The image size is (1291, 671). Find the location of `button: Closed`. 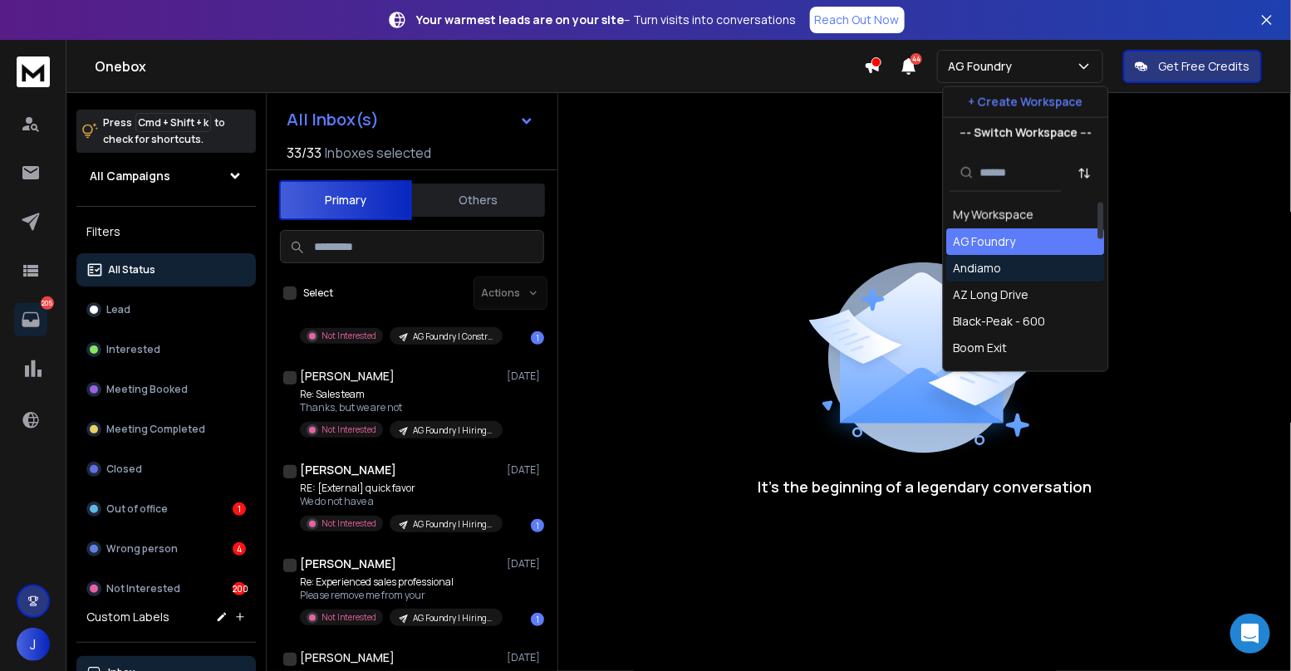

button: Closed is located at coordinates (166, 470).